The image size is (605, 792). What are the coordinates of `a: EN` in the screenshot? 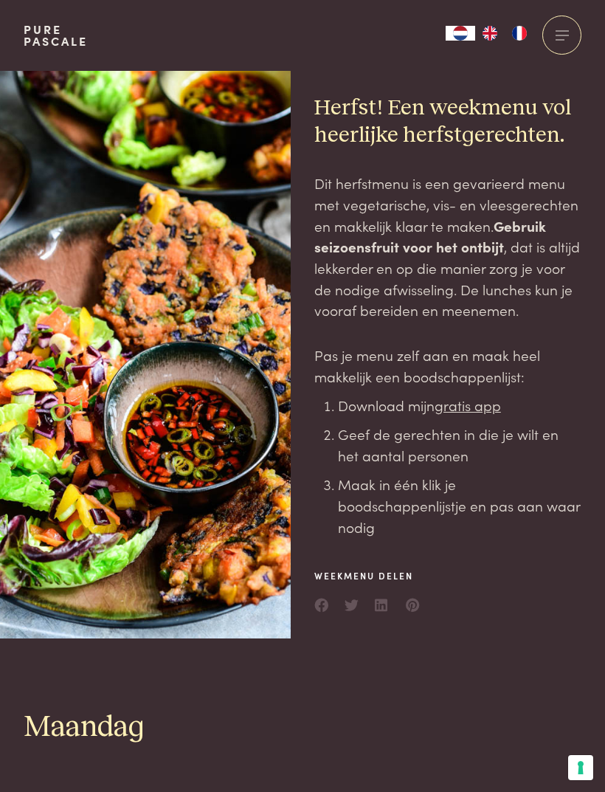 It's located at (490, 33).